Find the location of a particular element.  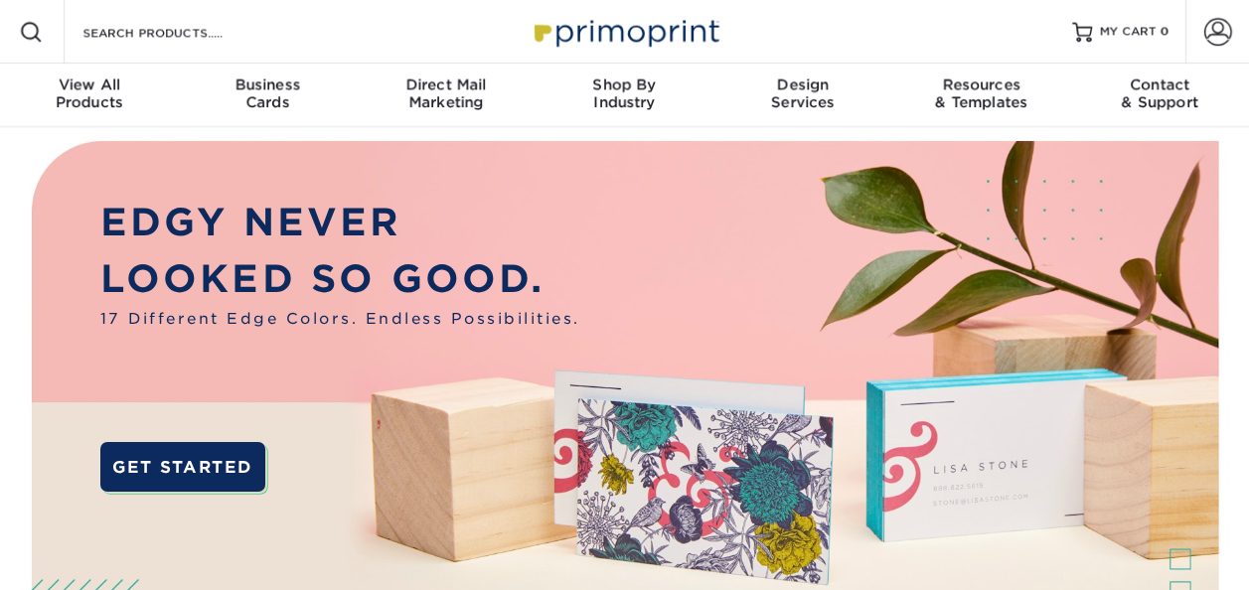

div: Marketing is located at coordinates (446, 93).